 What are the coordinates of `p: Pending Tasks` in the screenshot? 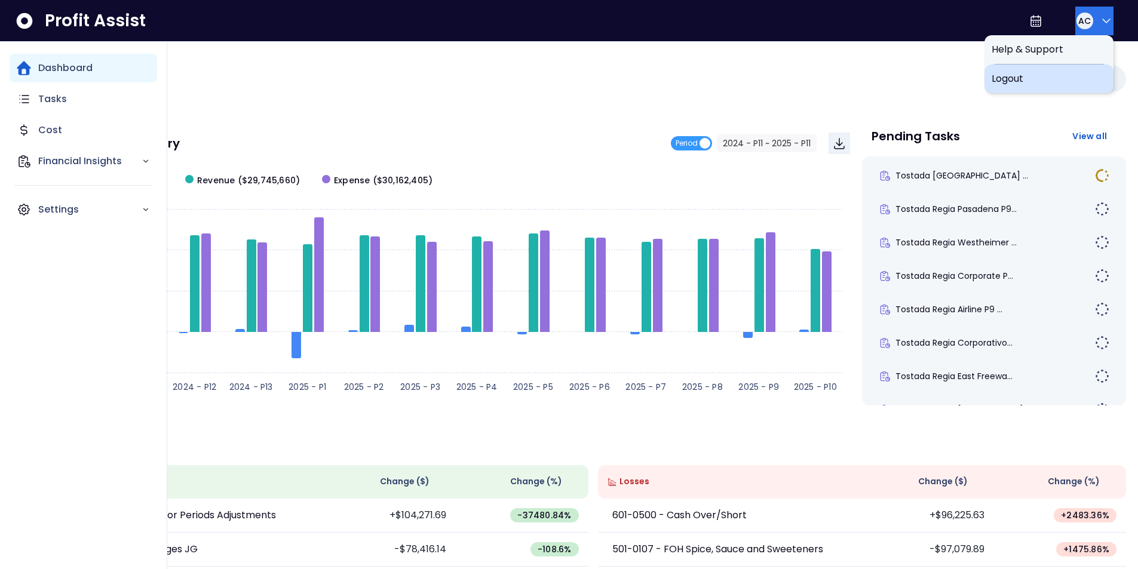 It's located at (916, 136).